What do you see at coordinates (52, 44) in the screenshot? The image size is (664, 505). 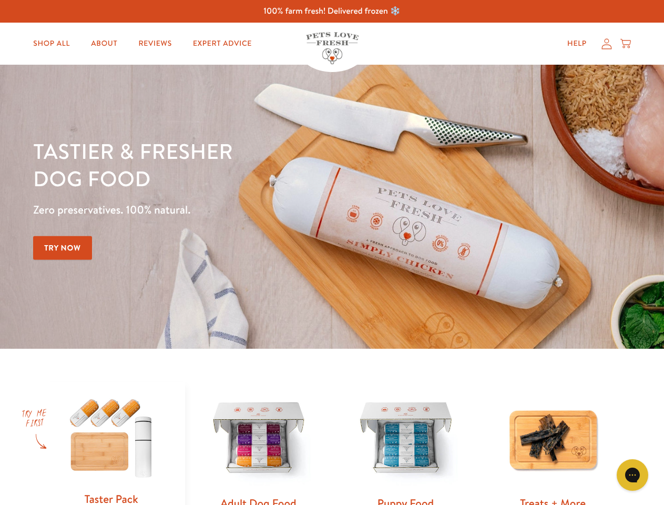 I see `a: Shop All` at bounding box center [52, 44].